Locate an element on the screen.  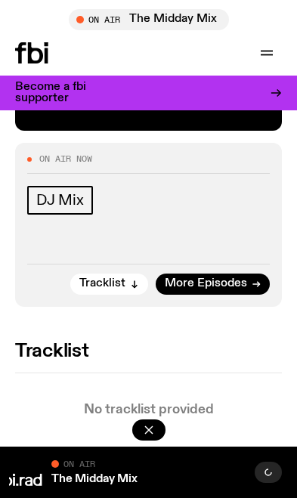
button: Tracklist is located at coordinates (109, 284).